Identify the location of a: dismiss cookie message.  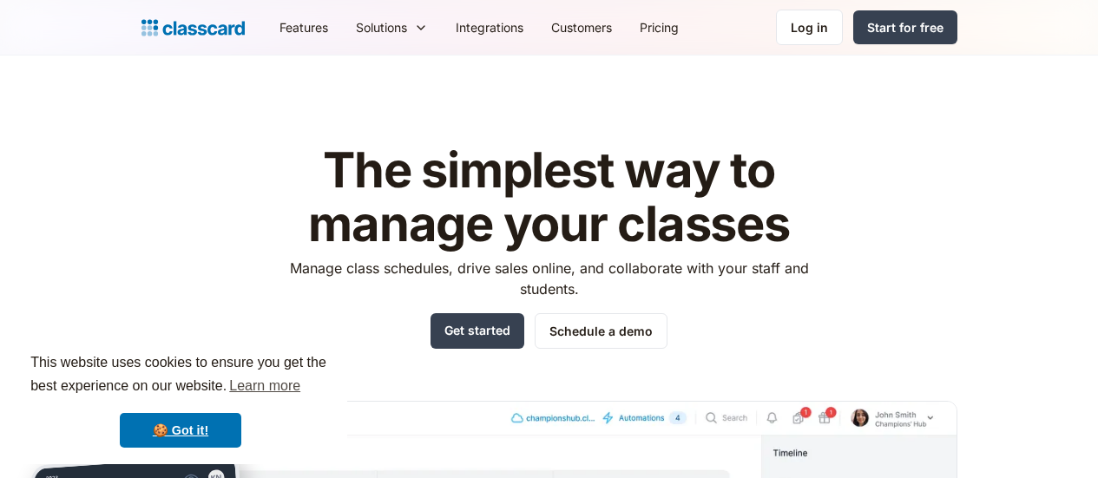
(181, 430).